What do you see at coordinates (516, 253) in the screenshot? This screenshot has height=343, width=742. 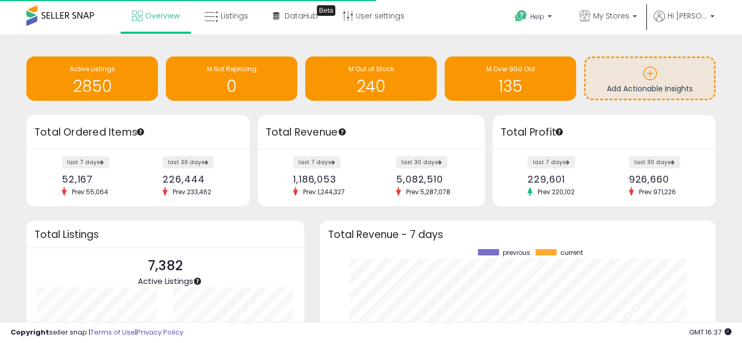 I see `span: previous` at bounding box center [516, 253].